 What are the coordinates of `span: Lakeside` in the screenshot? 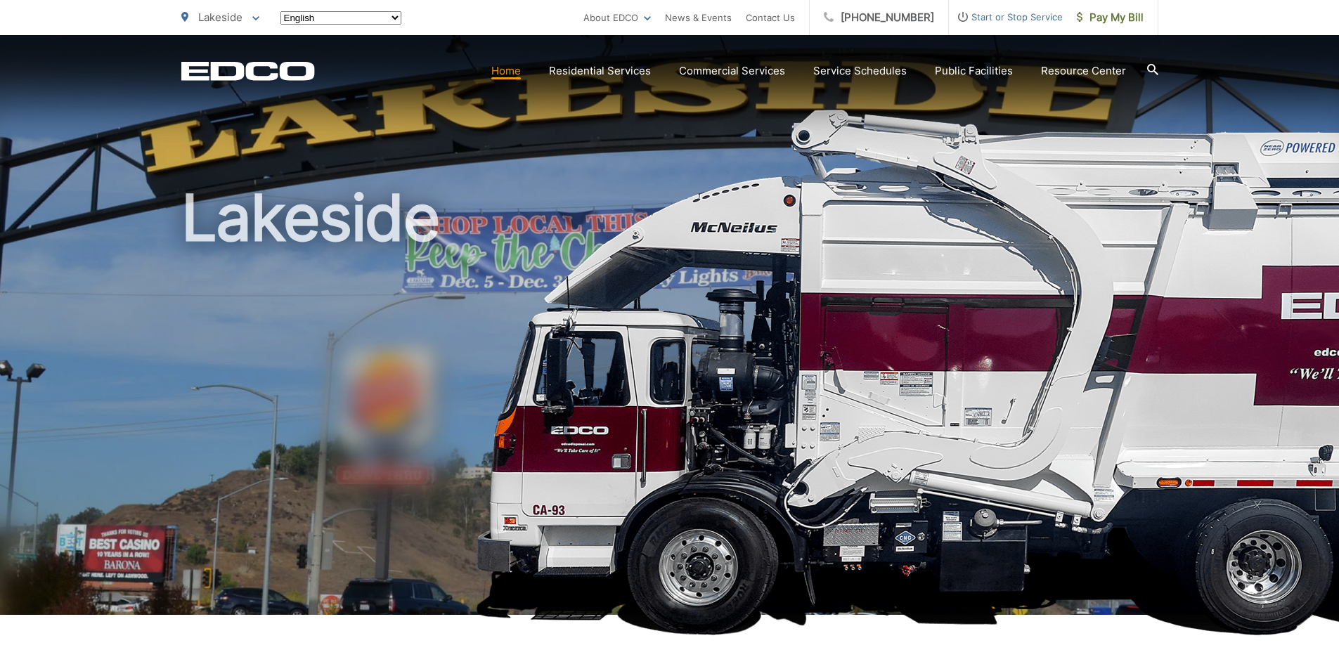 It's located at (220, 17).